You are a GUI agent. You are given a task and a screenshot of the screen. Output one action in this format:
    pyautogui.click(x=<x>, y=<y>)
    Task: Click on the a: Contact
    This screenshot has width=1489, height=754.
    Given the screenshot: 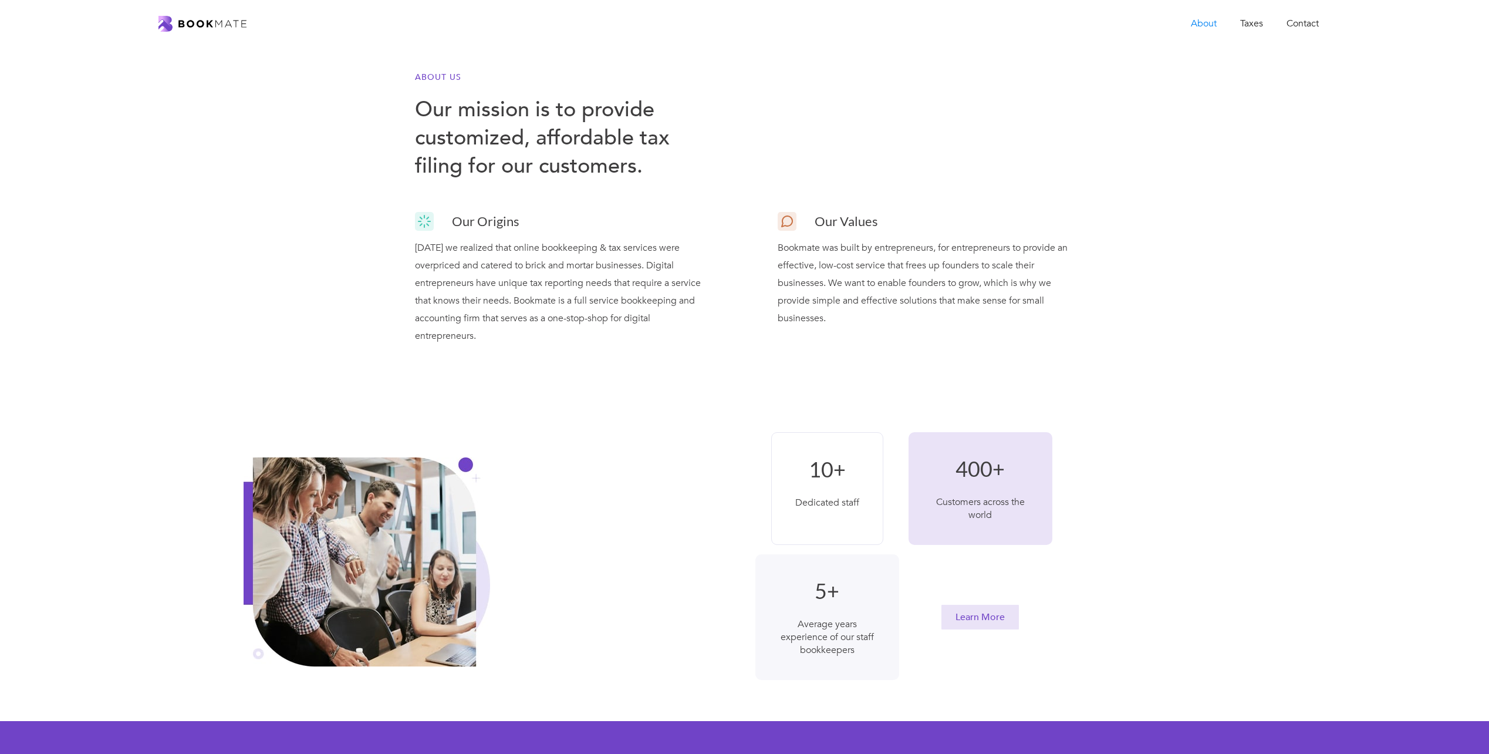 What is the action you would take?
    pyautogui.click(x=1302, y=23)
    